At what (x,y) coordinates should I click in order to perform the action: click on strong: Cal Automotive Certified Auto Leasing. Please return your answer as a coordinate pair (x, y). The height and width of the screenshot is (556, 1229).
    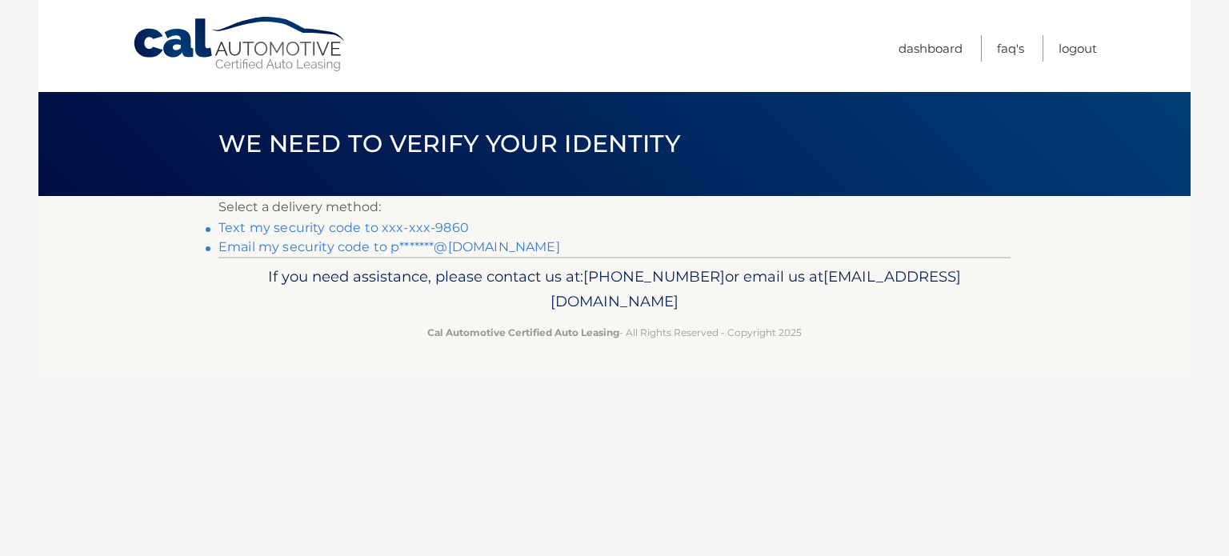
    Looking at the image, I should click on (523, 332).